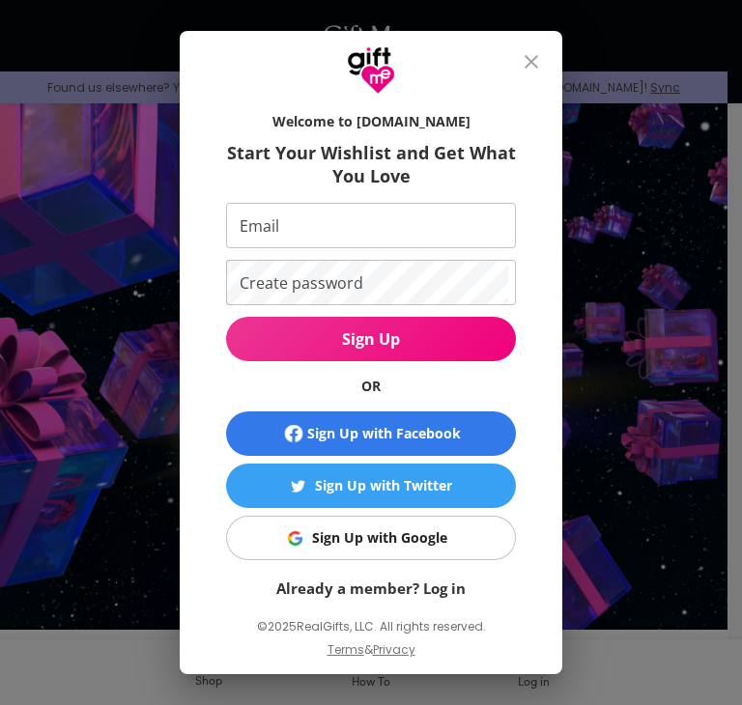 The width and height of the screenshot is (742, 705). Describe the element at coordinates (371, 538) in the screenshot. I see `button: Sign Up with GoogleSign Up with Google` at that location.